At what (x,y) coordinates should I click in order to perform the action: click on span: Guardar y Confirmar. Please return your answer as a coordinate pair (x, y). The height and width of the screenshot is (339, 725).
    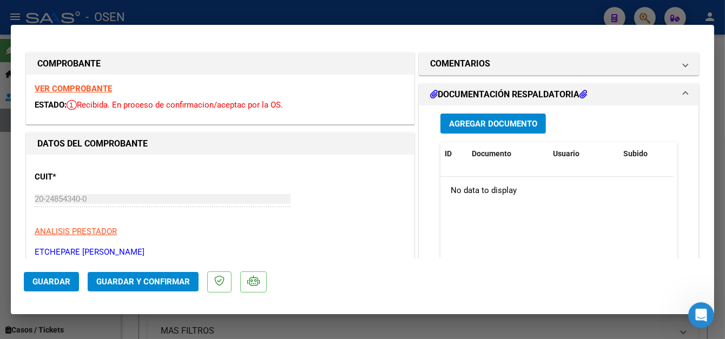
    Looking at the image, I should click on (143, 282).